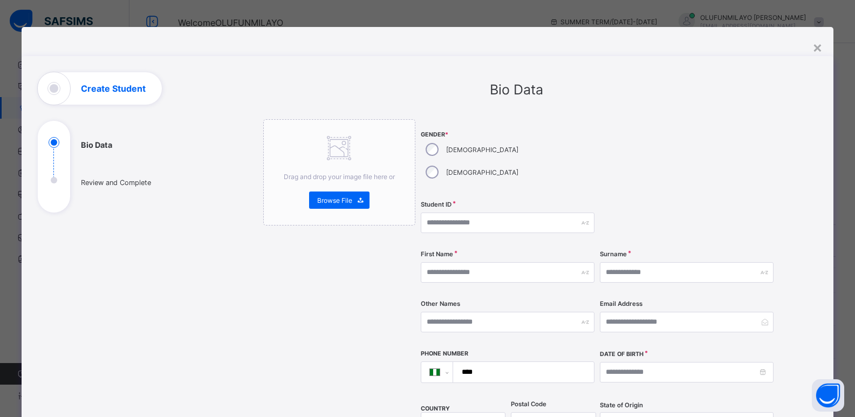  I want to click on span: Gender, so click(508, 134).